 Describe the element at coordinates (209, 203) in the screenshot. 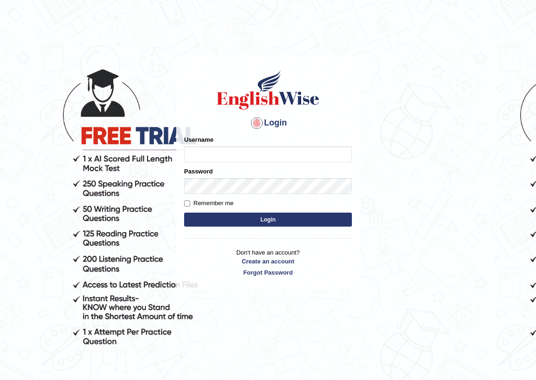

I see `label: Remember me` at that location.